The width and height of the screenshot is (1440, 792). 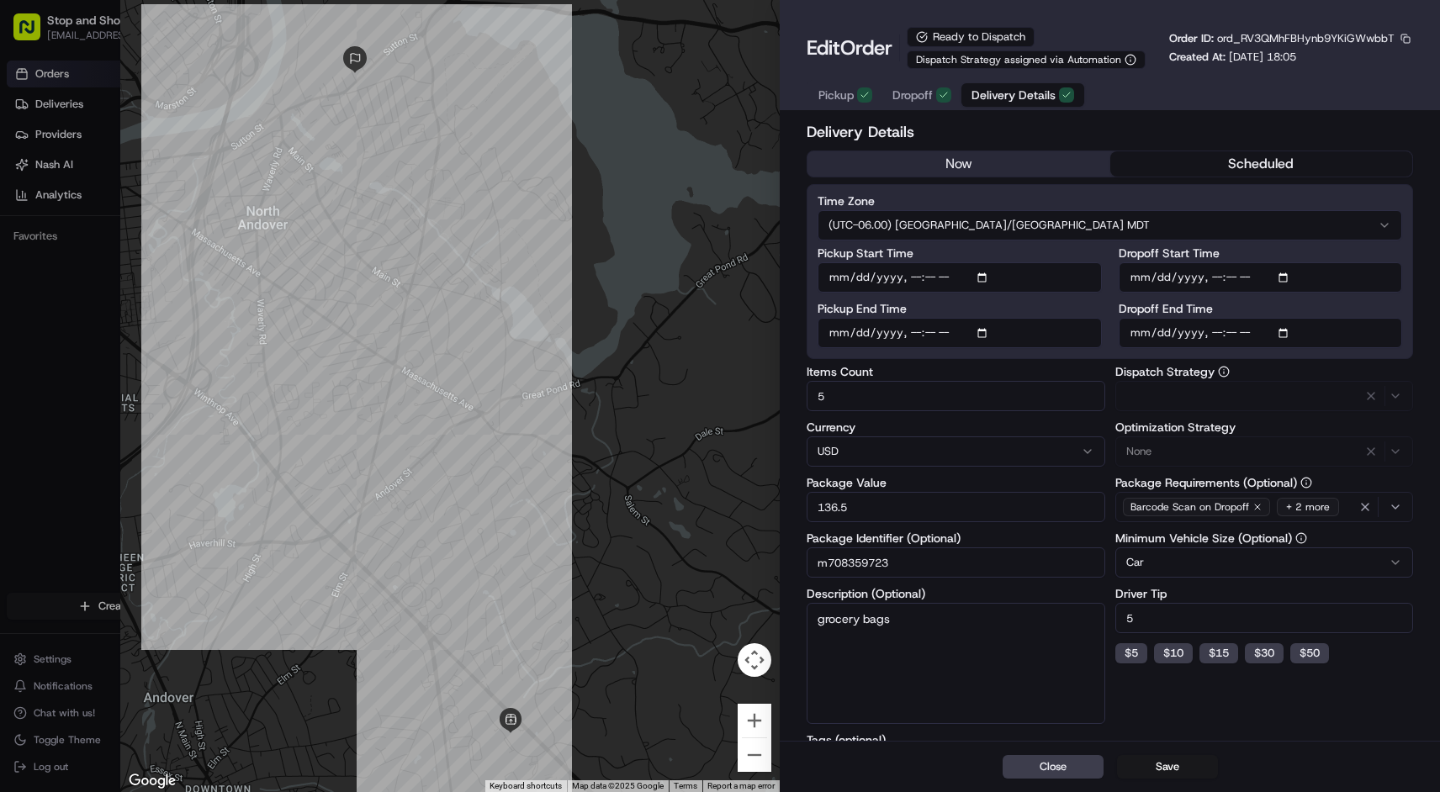 I want to click on label: Minimum Vehicle Size (Optional), so click(x=1264, y=538).